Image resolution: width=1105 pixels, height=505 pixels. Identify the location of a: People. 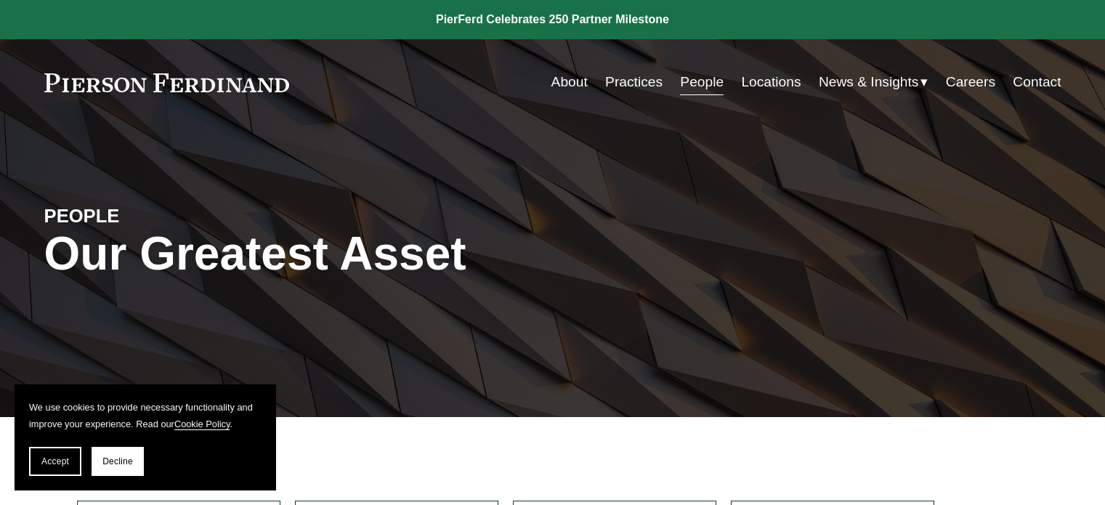
(702, 82).